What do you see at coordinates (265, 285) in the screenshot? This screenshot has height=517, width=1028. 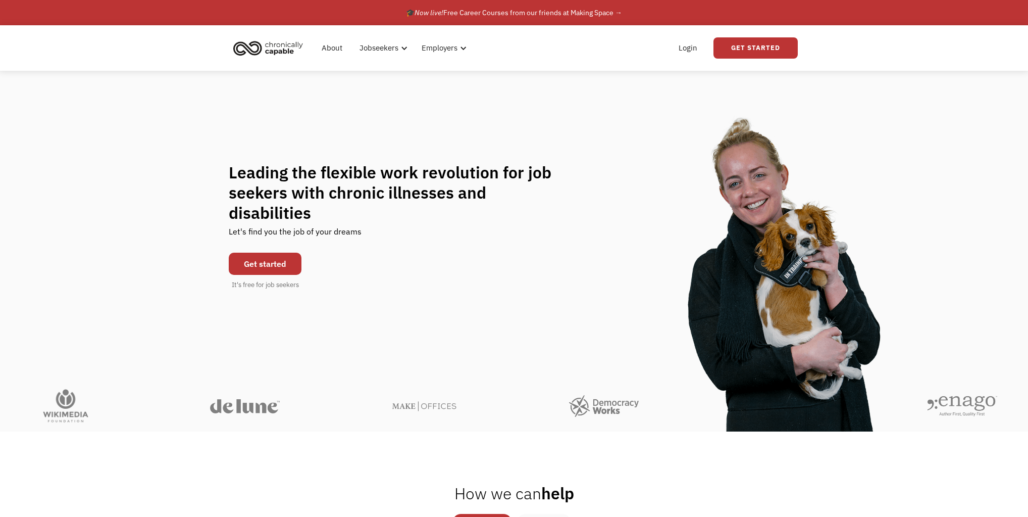 I see `div: It's free for job seekers` at bounding box center [265, 285].